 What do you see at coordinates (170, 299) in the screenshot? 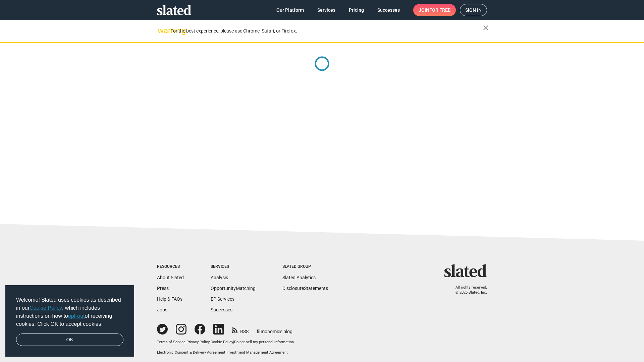
I see `a: Help & FAQs` at bounding box center [170, 299].